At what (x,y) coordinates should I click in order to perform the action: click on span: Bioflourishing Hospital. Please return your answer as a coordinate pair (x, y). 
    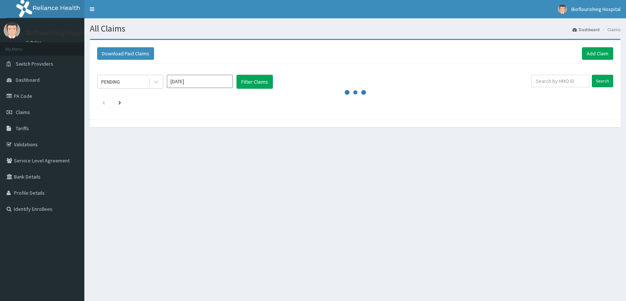
    Looking at the image, I should click on (596, 9).